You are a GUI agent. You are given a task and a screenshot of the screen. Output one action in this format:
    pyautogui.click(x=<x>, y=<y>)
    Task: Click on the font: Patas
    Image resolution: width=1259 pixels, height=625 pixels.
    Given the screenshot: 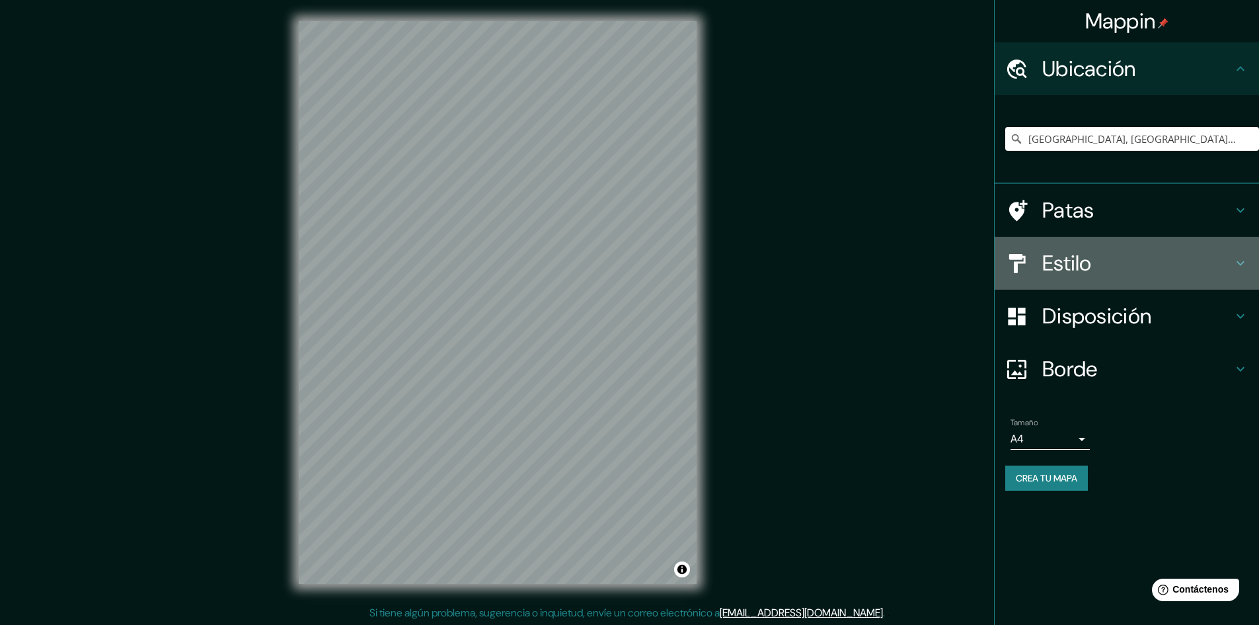 What is the action you would take?
    pyautogui.click(x=1068, y=210)
    